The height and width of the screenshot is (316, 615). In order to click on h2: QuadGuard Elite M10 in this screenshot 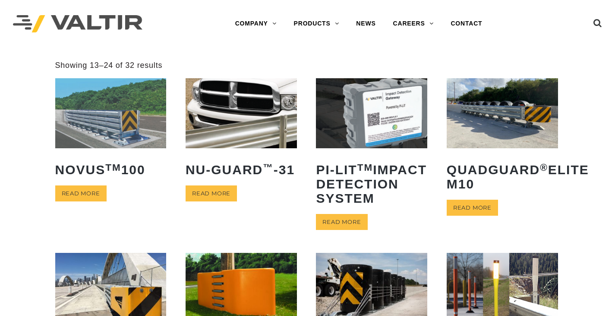, I will do `click(502, 177)`.